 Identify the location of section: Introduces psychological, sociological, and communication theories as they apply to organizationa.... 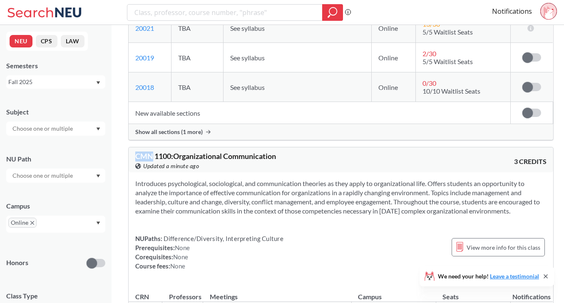
(341, 197).